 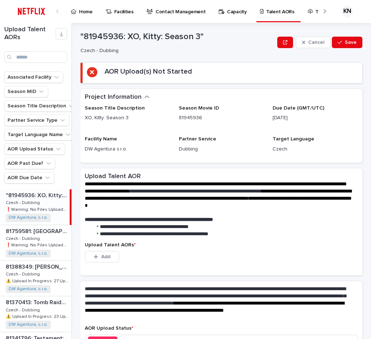 What do you see at coordinates (36, 57) in the screenshot?
I see `input: Search` at bounding box center [36, 57].